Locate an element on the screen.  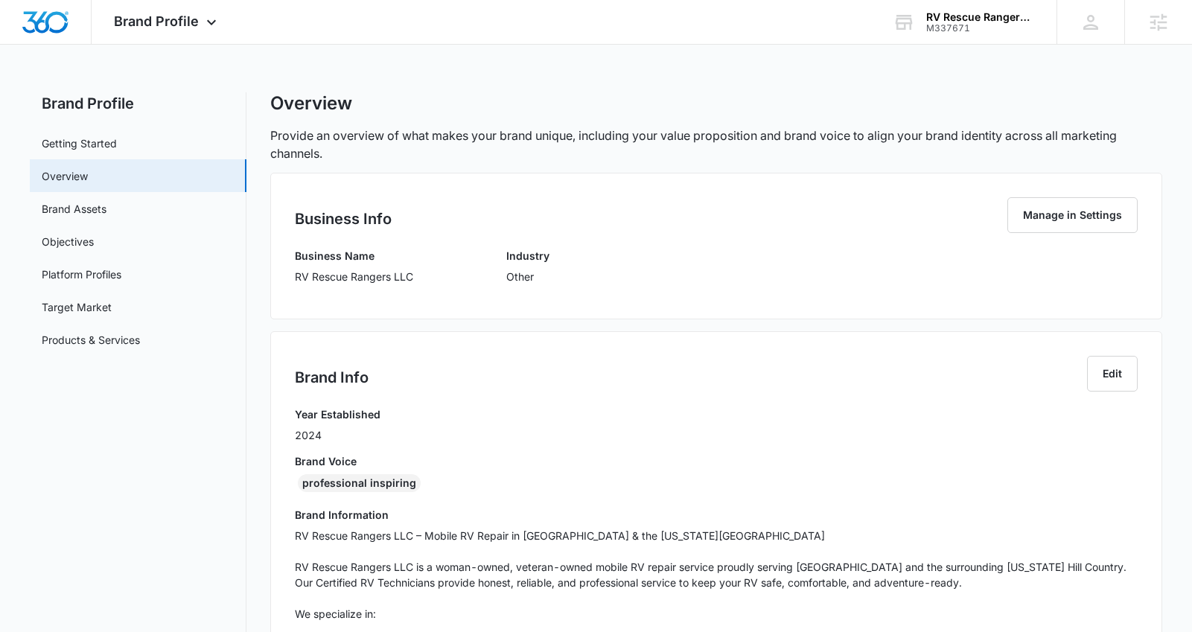
h1: Overview is located at coordinates (311, 104).